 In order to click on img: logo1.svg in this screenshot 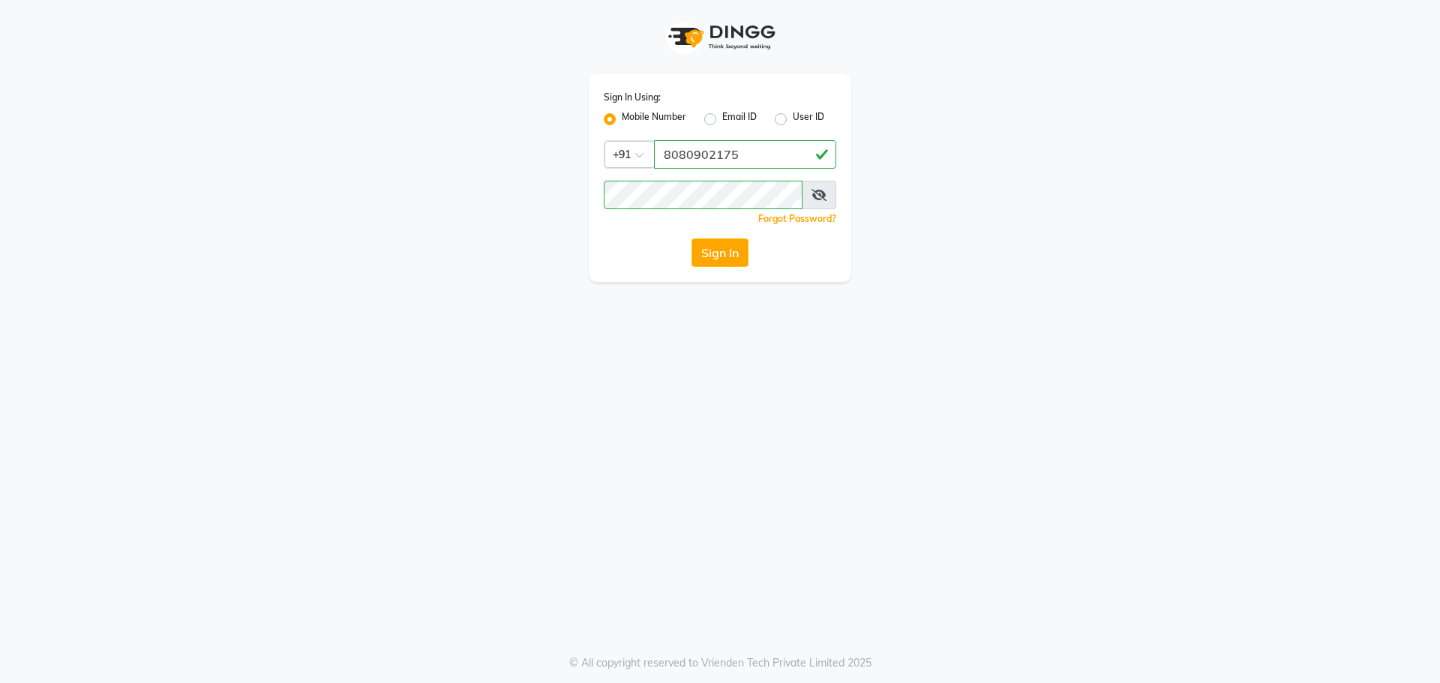, I will do `click(720, 37)`.